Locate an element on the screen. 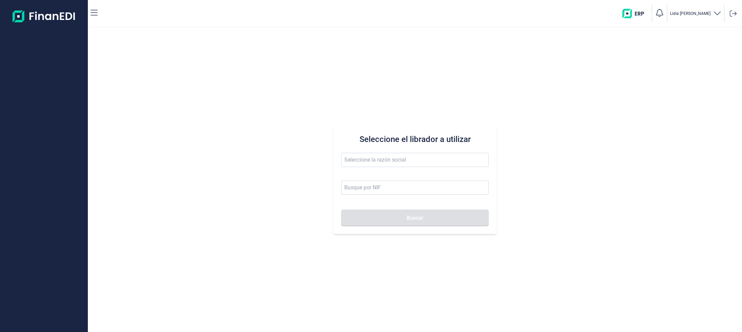  span: Buscar is located at coordinates (415, 218).